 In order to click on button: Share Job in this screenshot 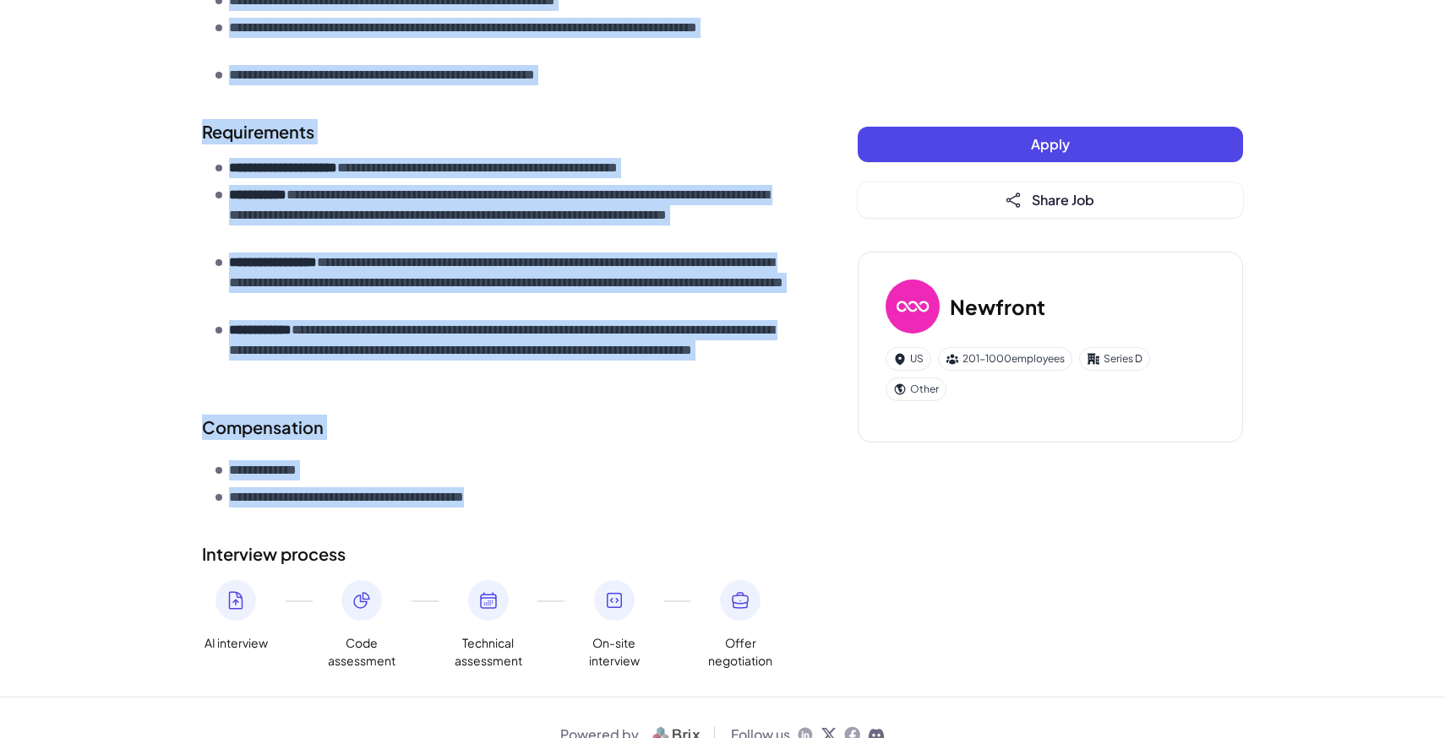, I will do `click(1050, 200)`.